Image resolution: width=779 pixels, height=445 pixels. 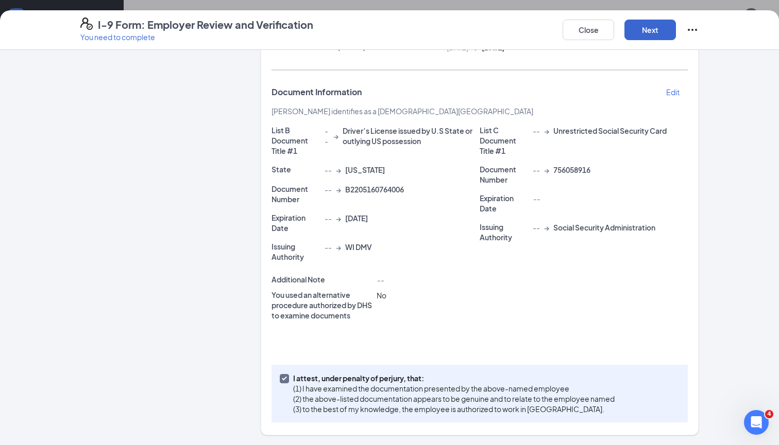 I want to click on p: You need to complete, so click(x=197, y=37).